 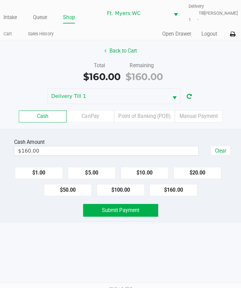 What do you see at coordinates (99, 65) in the screenshot?
I see `div: Total` at bounding box center [99, 65].